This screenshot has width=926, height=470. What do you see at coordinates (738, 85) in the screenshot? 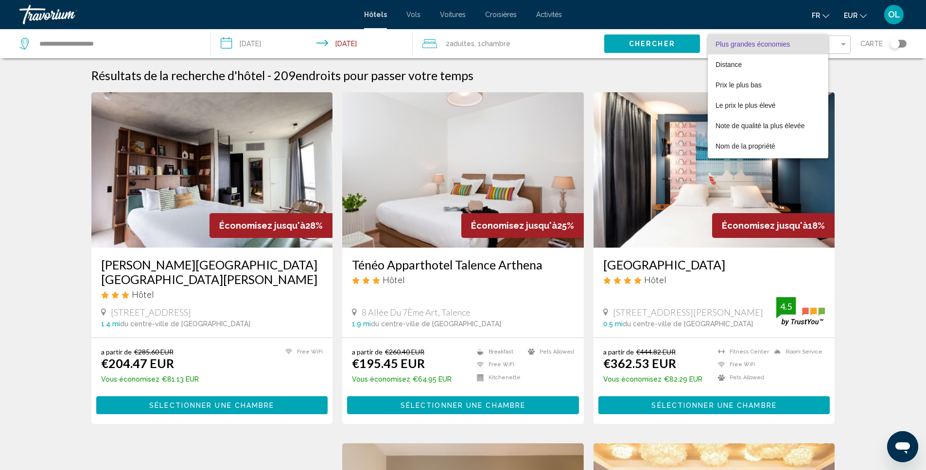
I see `span: Prix le plus bas` at bounding box center [738, 85].